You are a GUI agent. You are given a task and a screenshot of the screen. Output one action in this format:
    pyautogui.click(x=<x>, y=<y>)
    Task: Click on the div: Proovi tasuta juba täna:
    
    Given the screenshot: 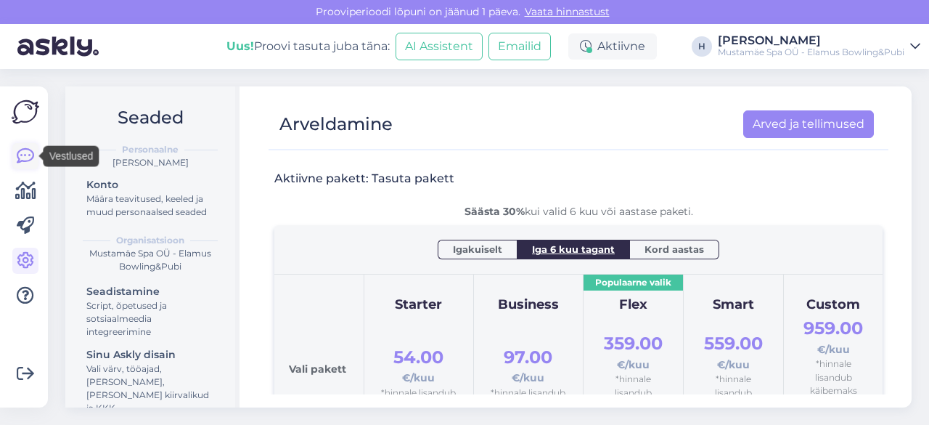 What is the action you would take?
    pyautogui.click(x=308, y=46)
    